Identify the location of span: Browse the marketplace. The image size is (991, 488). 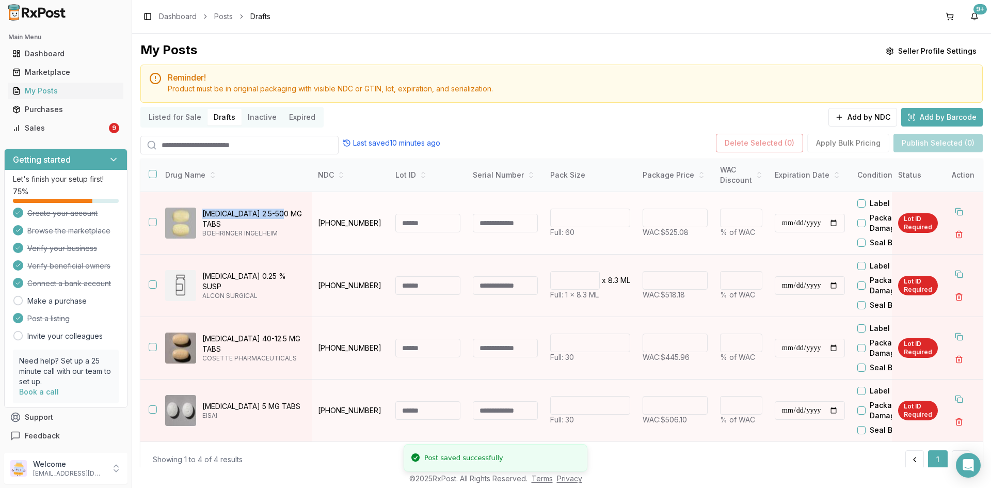
(69, 231).